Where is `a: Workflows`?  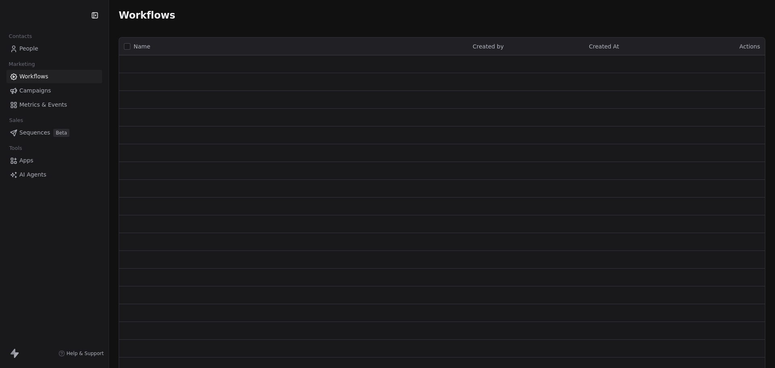
a: Workflows is located at coordinates (54, 76).